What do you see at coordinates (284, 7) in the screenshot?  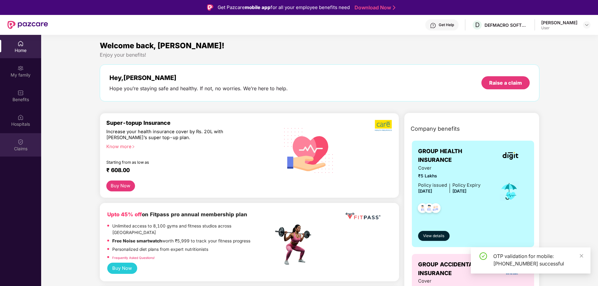 I see `div: Get Pazcare for all your employee benefits need` at bounding box center [284, 7].